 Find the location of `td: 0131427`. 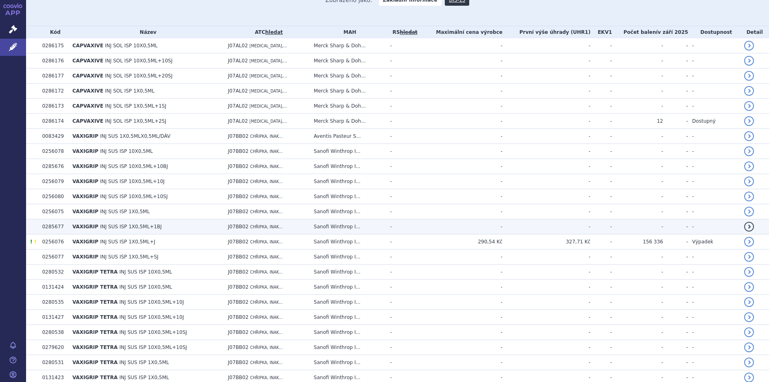

td: 0131427 is located at coordinates (53, 317).